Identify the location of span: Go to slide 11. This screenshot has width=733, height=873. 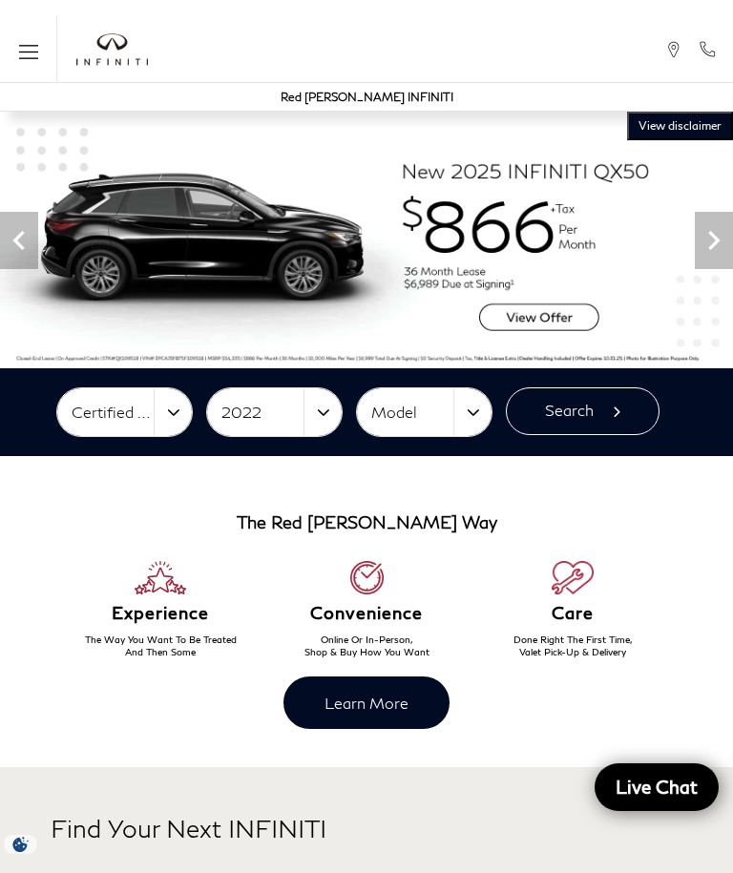
(487, 343).